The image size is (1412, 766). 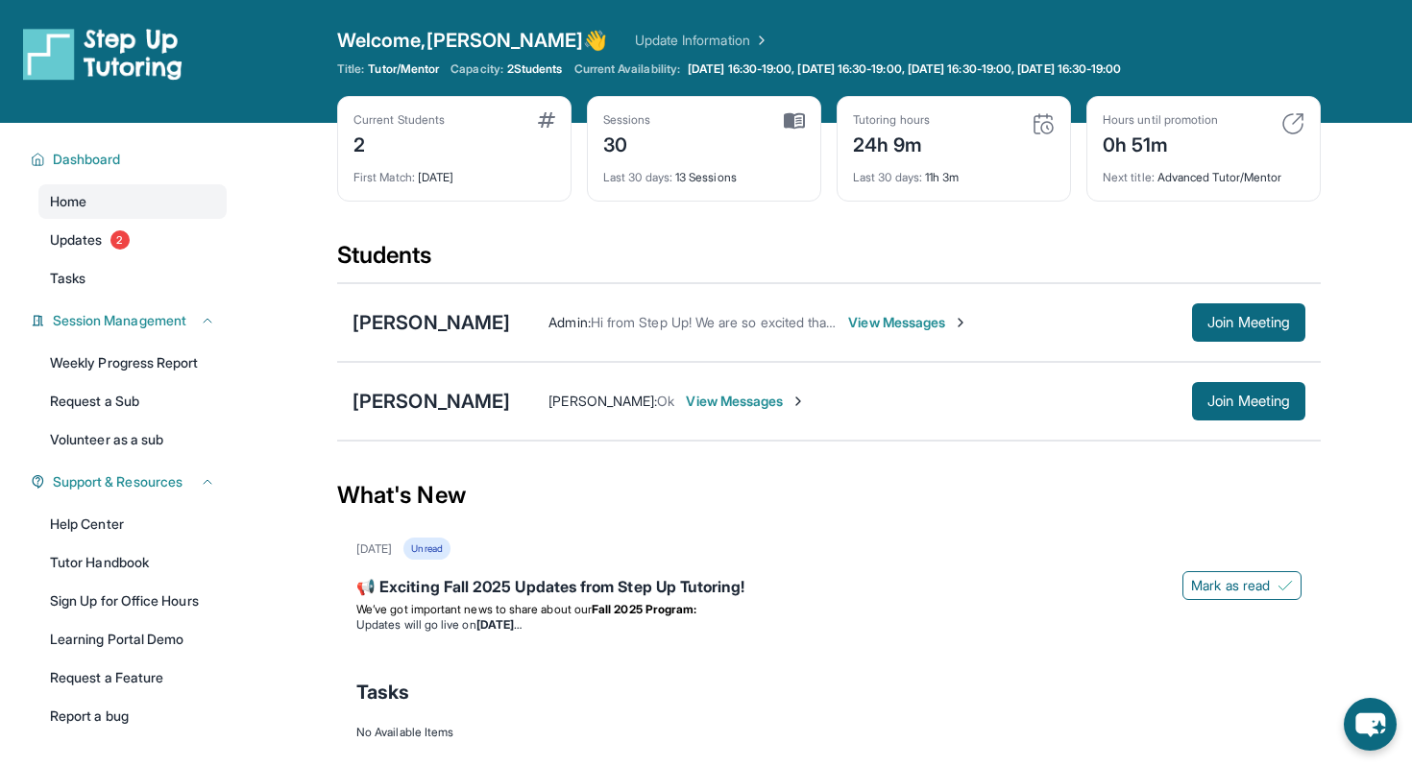 I want to click on button: Dashboard, so click(x=130, y=159).